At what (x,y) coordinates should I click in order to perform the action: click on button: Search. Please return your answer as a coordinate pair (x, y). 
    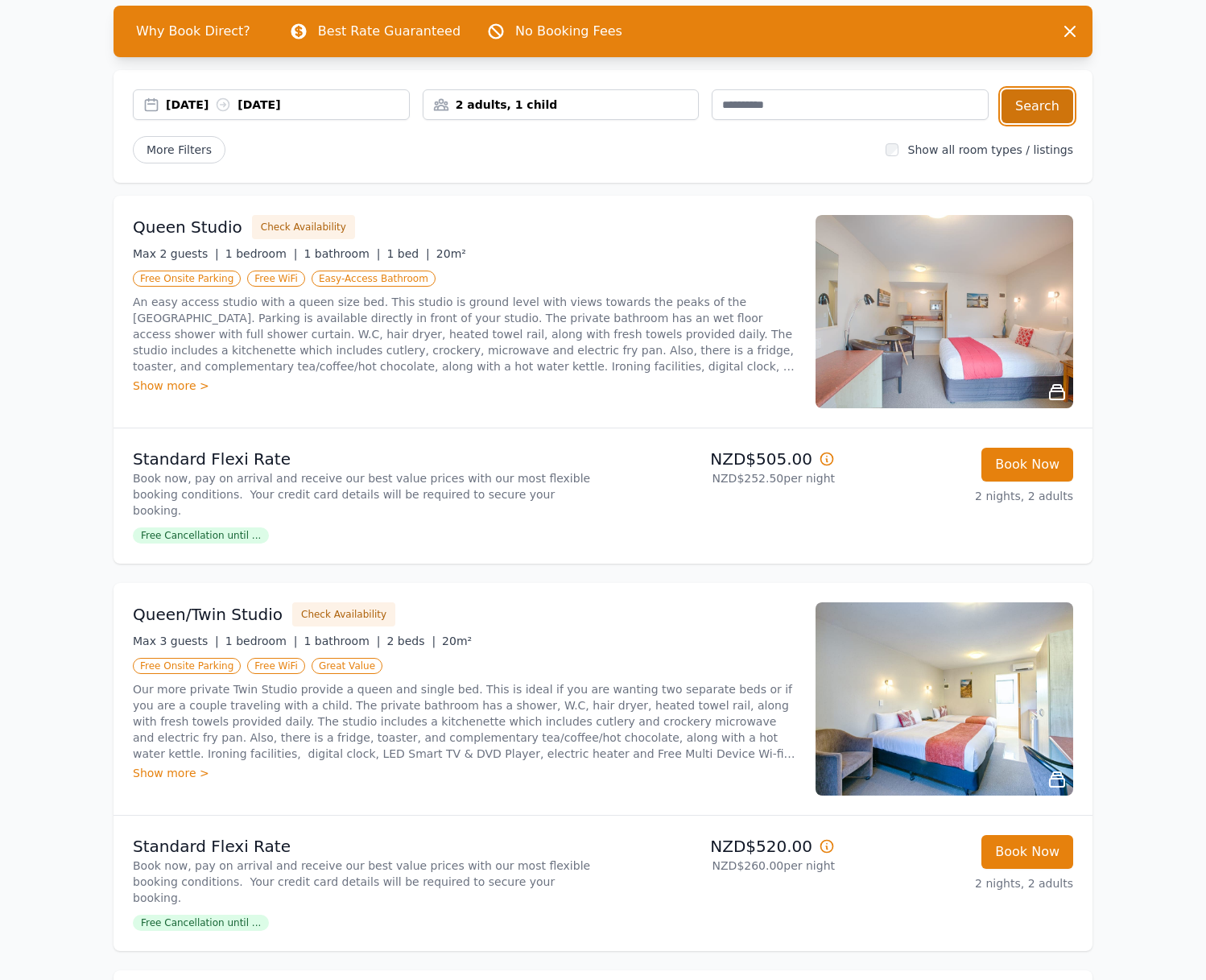
    Looking at the image, I should click on (1038, 106).